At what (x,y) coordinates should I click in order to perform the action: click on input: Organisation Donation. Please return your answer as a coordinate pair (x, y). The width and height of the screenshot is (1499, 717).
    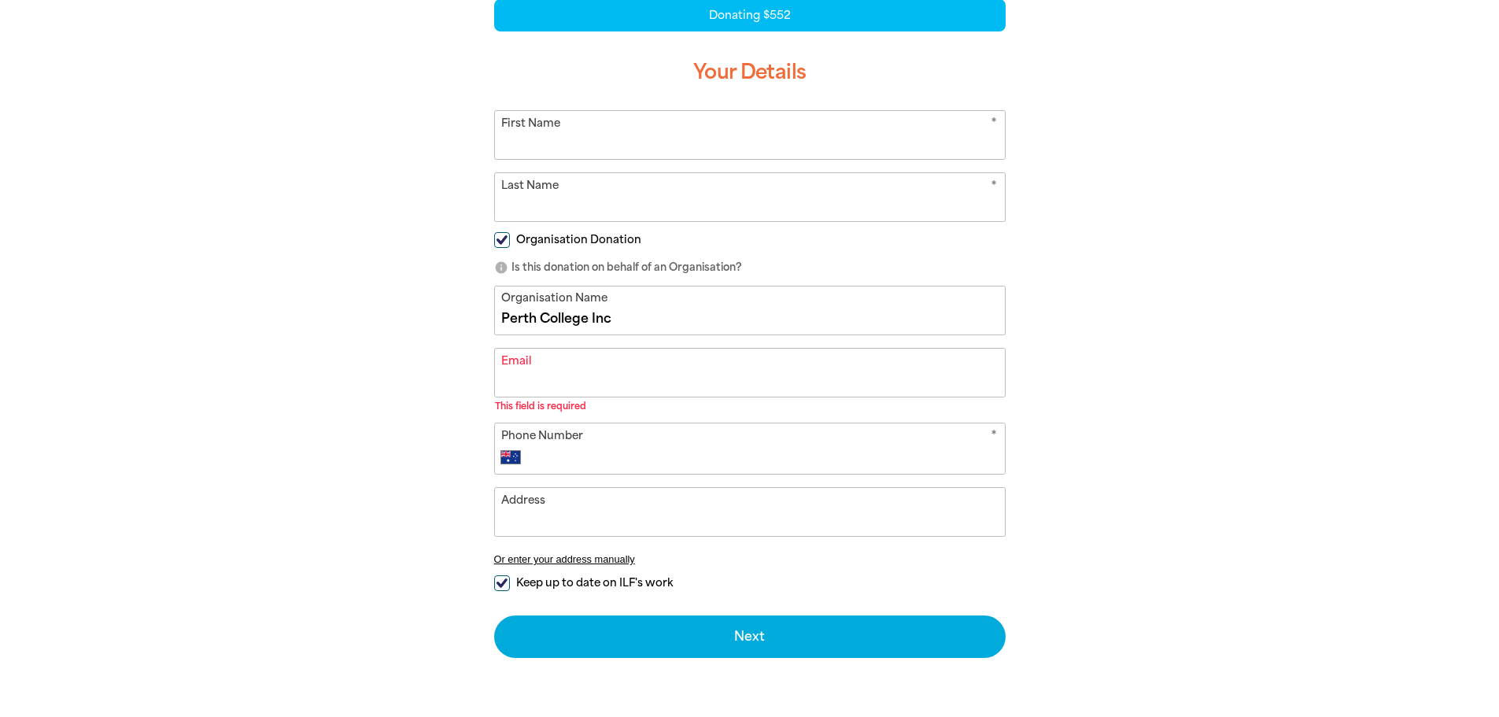
    Looking at the image, I should click on (502, 240).